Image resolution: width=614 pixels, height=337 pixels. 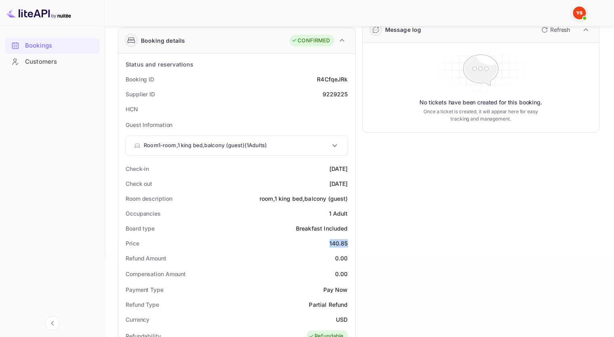 What do you see at coordinates (481, 115) in the screenshot?
I see `p: Once a ticket is created, it will appear here for easy tracking and management.` at bounding box center [481, 115].